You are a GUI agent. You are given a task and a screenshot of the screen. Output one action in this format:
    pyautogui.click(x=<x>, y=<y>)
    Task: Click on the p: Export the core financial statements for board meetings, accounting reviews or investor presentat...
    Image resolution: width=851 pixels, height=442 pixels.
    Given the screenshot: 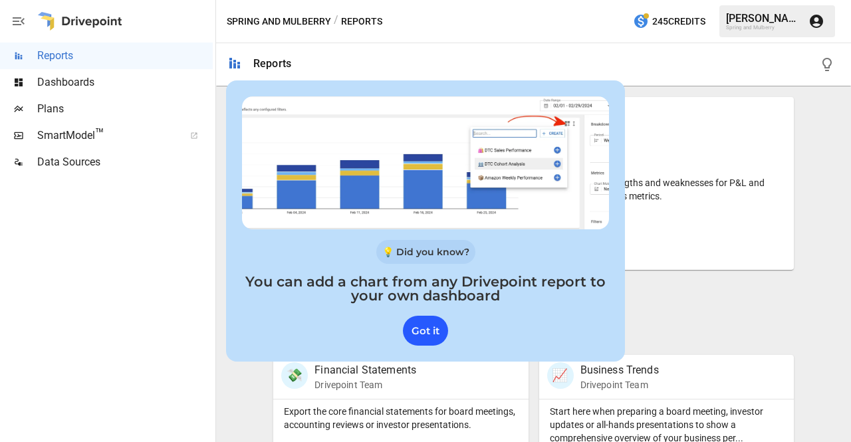 What is the action you would take?
    pyautogui.click(x=400, y=418)
    